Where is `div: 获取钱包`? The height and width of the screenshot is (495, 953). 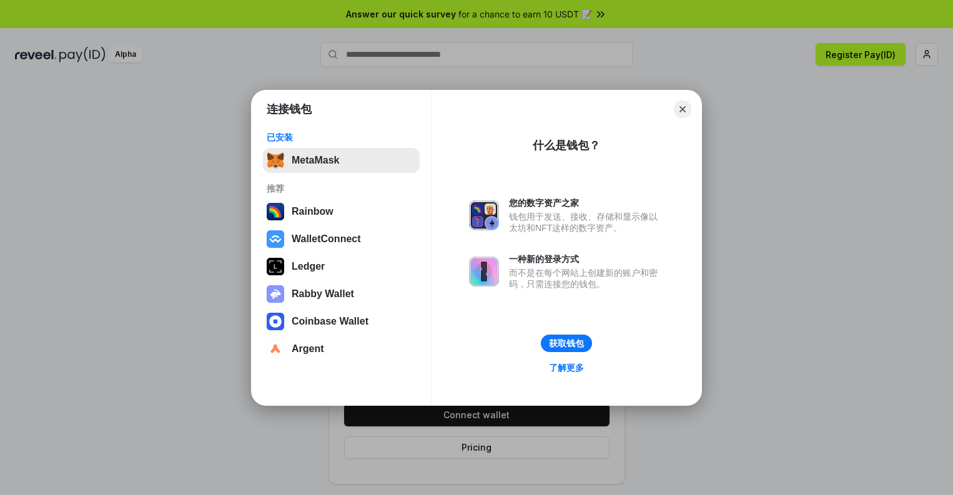 div: 获取钱包 is located at coordinates (566, 343).